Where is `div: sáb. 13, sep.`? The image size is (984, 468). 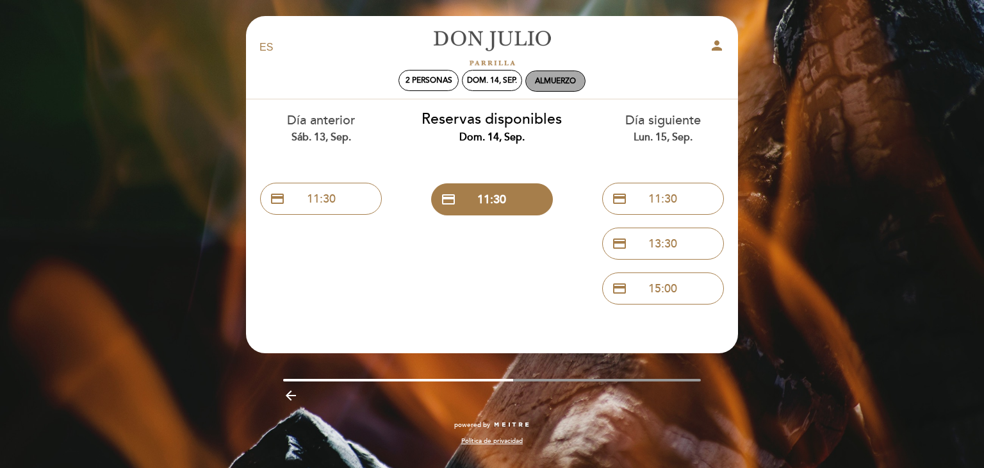 div: sáb. 13, sep. is located at coordinates (321, 137).